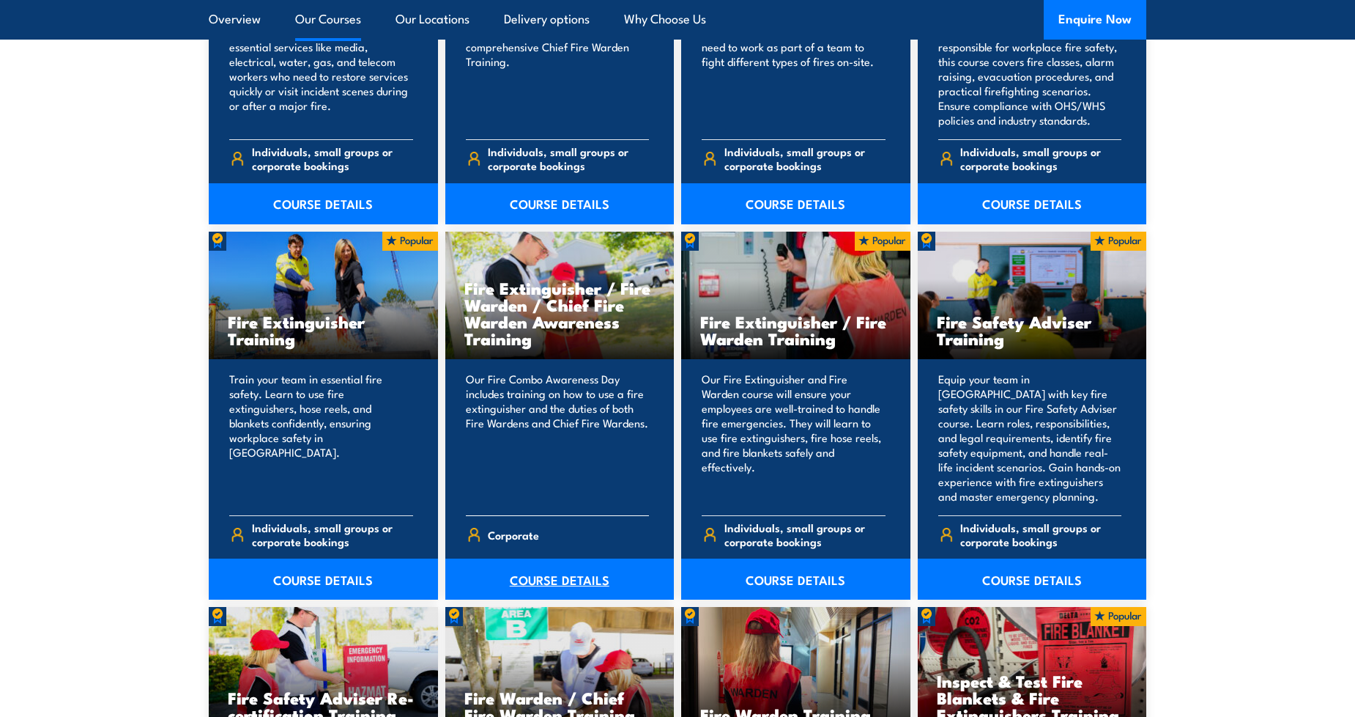 This screenshot has width=1355, height=717. What do you see at coordinates (321, 437) in the screenshot?
I see `p: Train your team in essential fire safety. Learn to use fire extinguishers, hose reels, and blanke...` at bounding box center [321, 437].